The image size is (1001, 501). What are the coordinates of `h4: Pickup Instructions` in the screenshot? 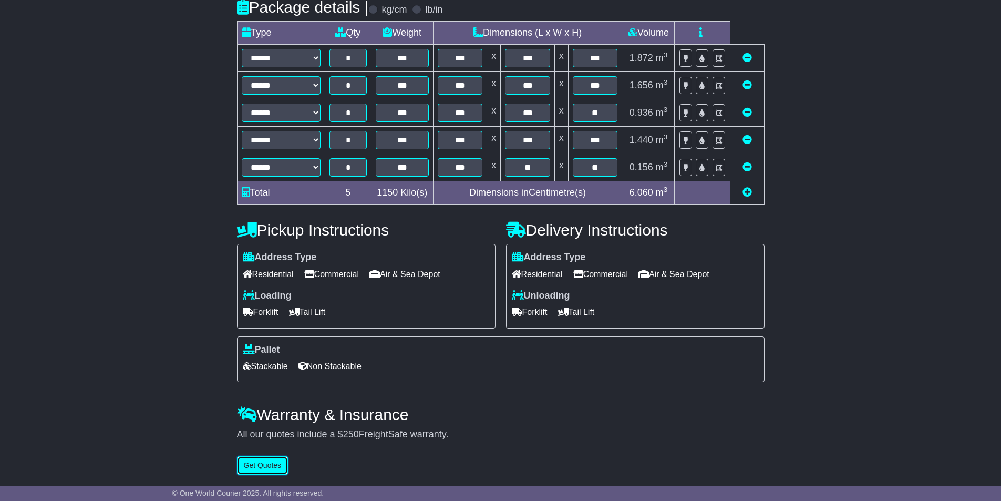 It's located at (366, 230).